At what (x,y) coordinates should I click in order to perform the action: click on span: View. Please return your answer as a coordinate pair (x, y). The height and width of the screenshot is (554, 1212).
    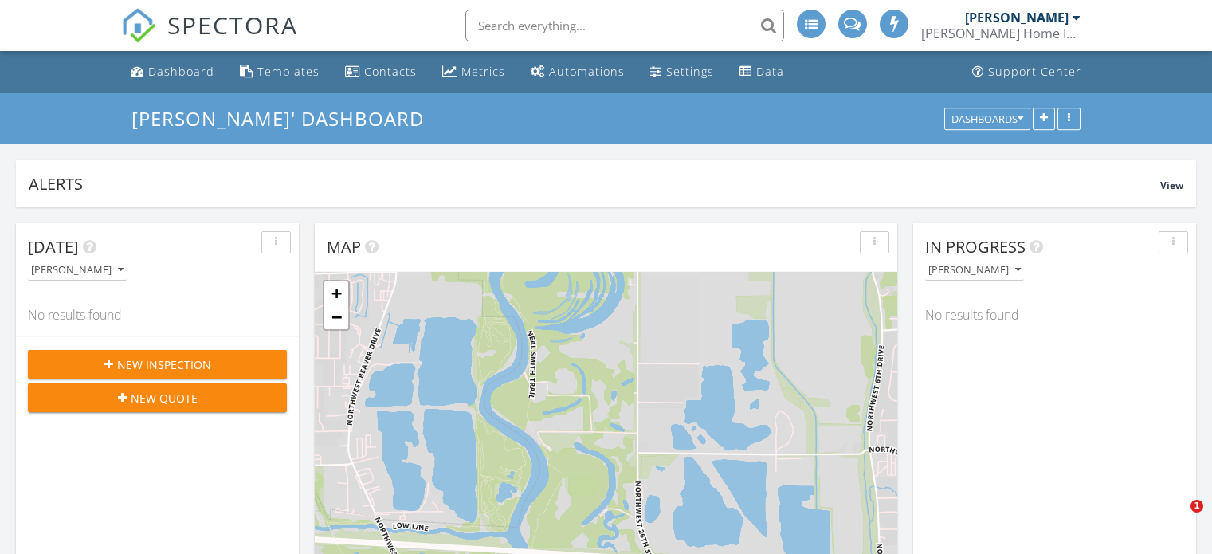
    Looking at the image, I should click on (1171, 185).